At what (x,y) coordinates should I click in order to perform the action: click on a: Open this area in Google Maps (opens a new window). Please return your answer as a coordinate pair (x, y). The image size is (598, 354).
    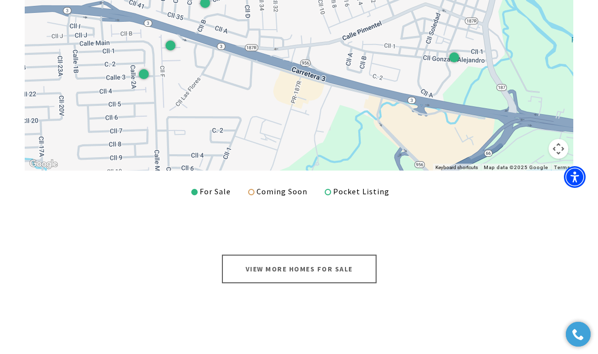
    Looking at the image, I should click on (44, 164).